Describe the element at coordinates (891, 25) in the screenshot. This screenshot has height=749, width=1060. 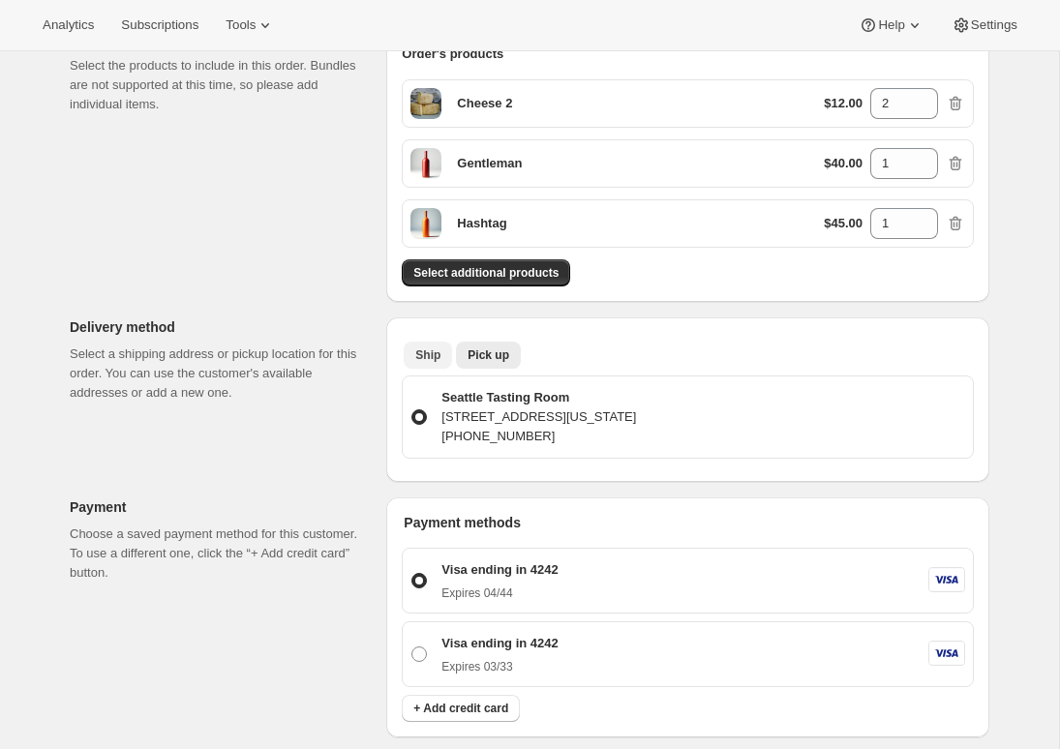
I see `span: Help` at that location.